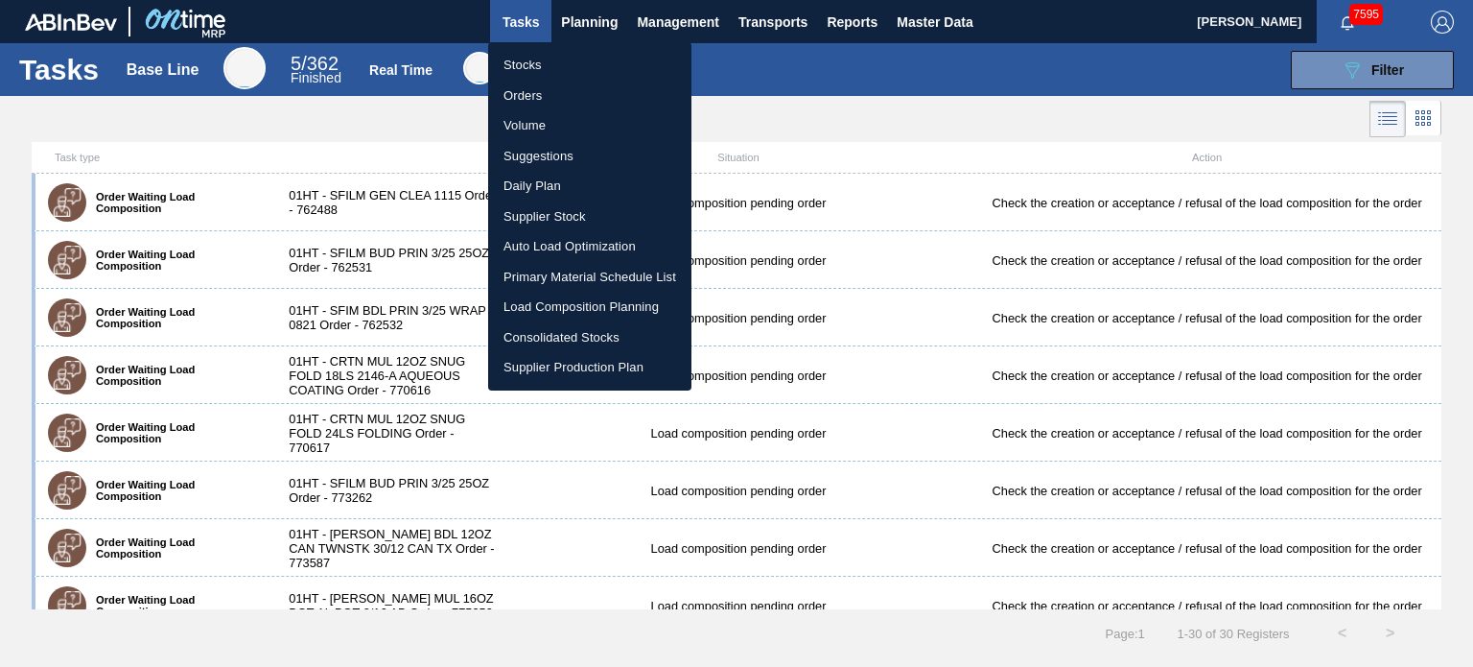 The image size is (1473, 667). I want to click on li: Supplier Stock, so click(590, 217).